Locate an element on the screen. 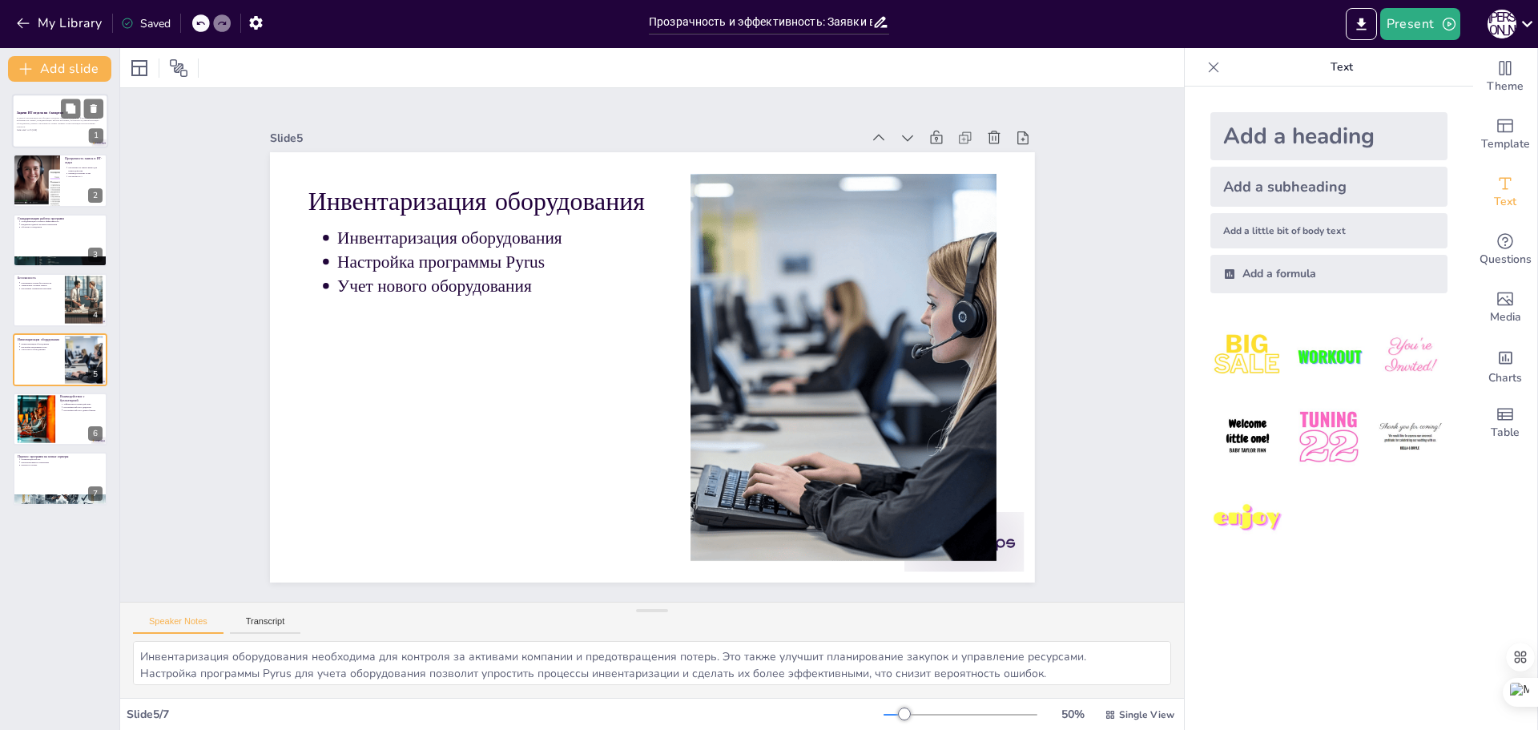  p: Настройки работы с диадоком is located at coordinates (83, 407).